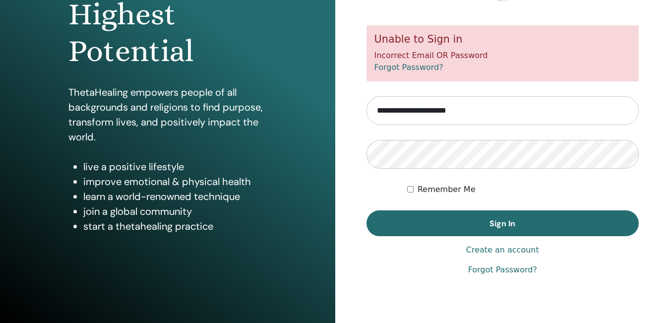  I want to click on div: Keep me authenticated indefinitely or until I manually logout, so click(523, 189).